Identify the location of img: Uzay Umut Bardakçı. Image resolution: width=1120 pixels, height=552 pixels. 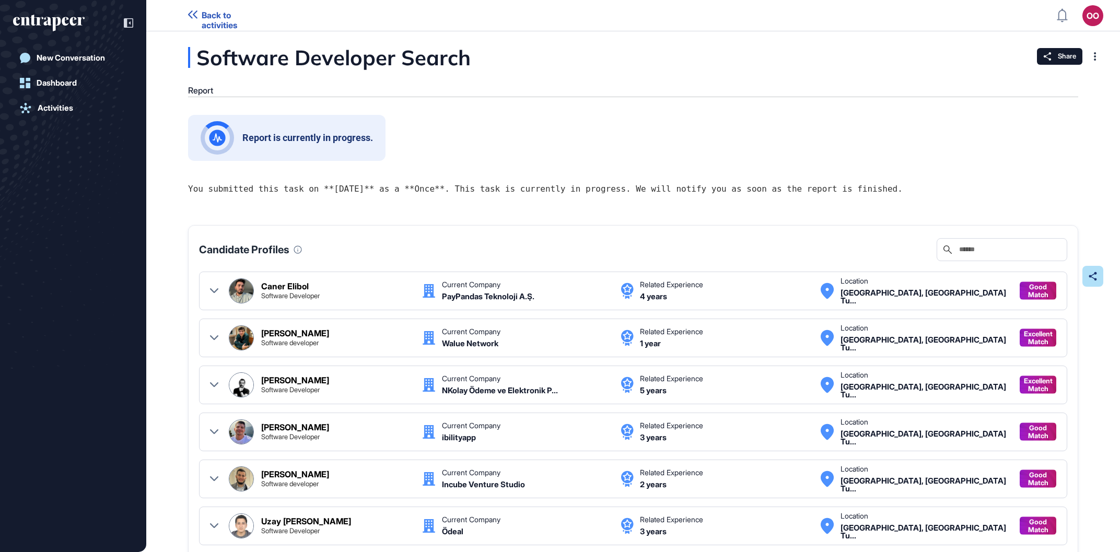
(241, 526).